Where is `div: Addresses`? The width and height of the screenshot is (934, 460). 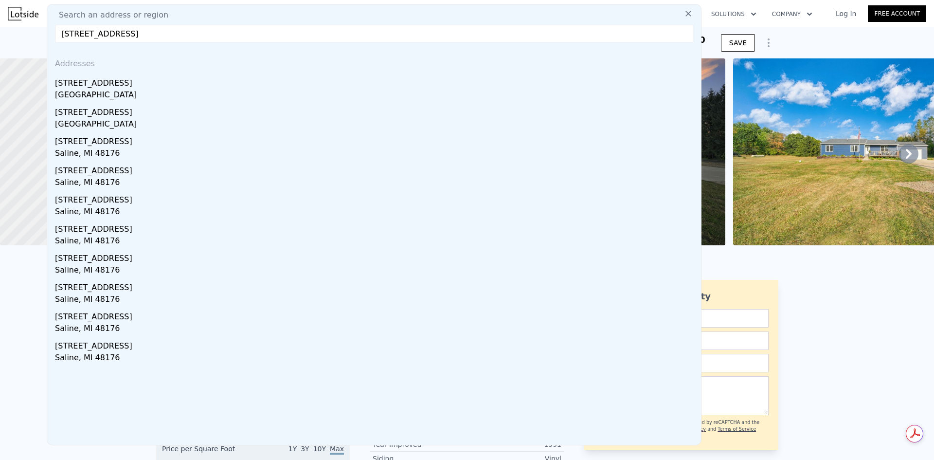
div: Addresses is located at coordinates (374, 62).